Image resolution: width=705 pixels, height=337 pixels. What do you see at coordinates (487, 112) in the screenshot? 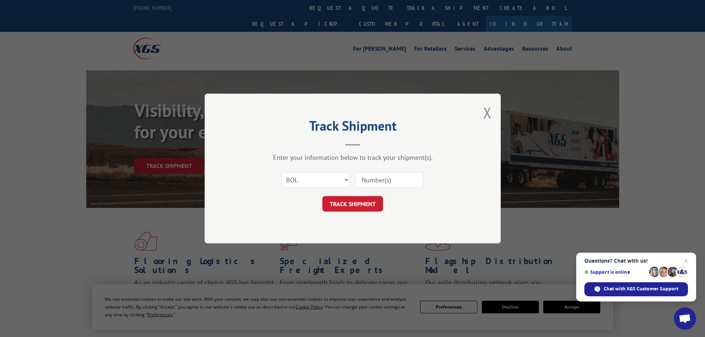
I see `button: Close modal` at bounding box center [487, 112].